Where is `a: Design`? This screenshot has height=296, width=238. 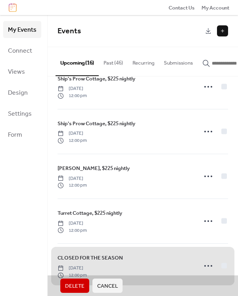 a: Design is located at coordinates (22, 92).